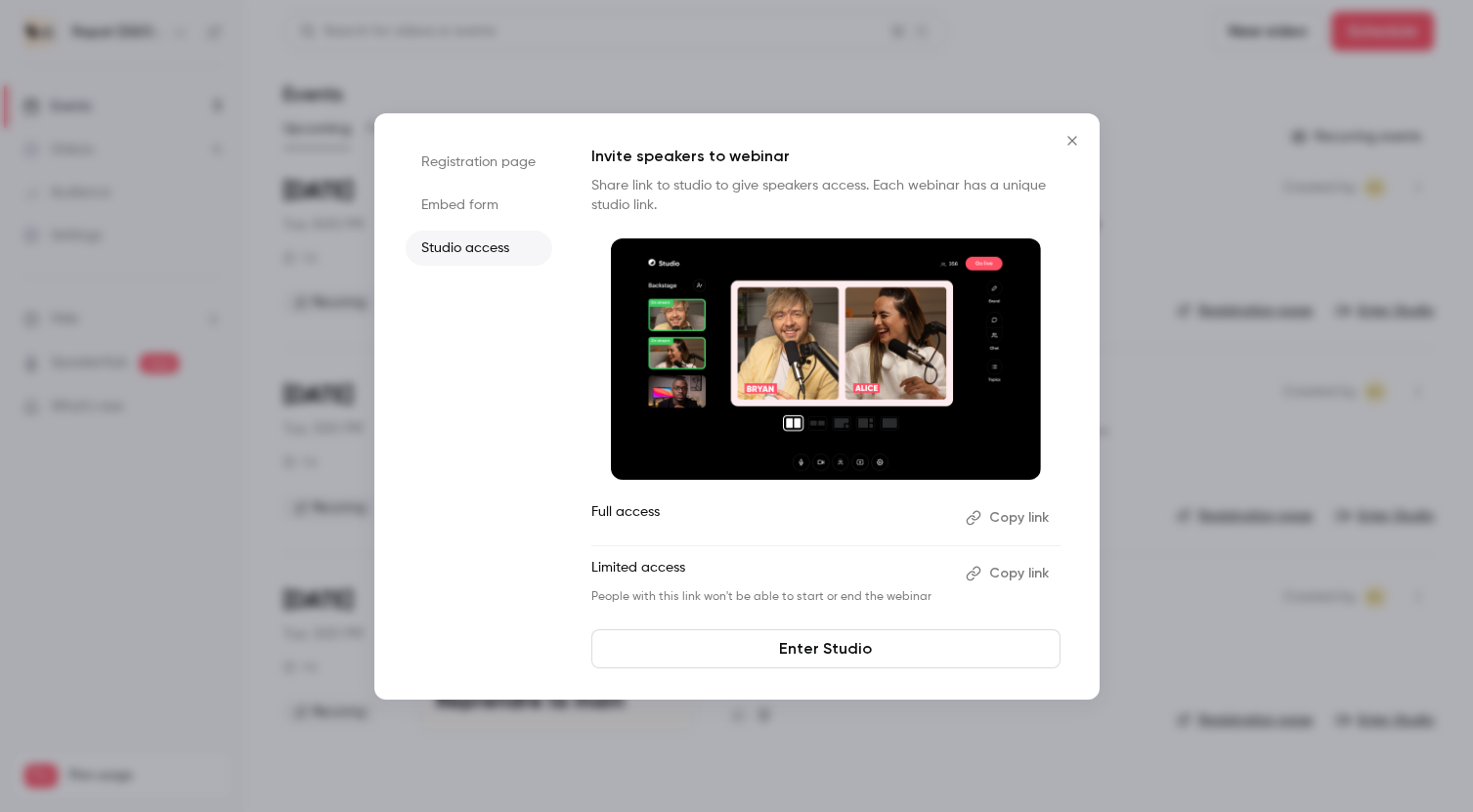 This screenshot has width=1473, height=812. Describe the element at coordinates (479, 205) in the screenshot. I see `li: Embed form` at that location.